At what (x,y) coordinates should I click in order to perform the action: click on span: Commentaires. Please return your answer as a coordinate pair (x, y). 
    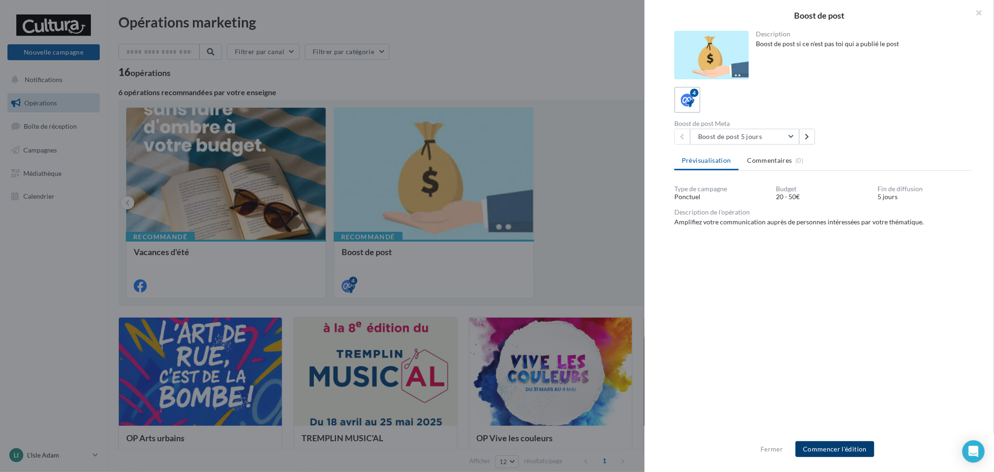
    Looking at the image, I should click on (770, 160).